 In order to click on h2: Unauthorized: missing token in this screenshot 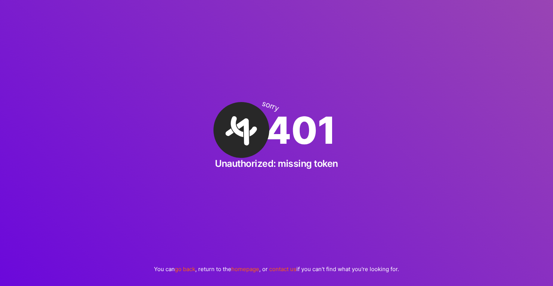, I will do `click(277, 163)`.